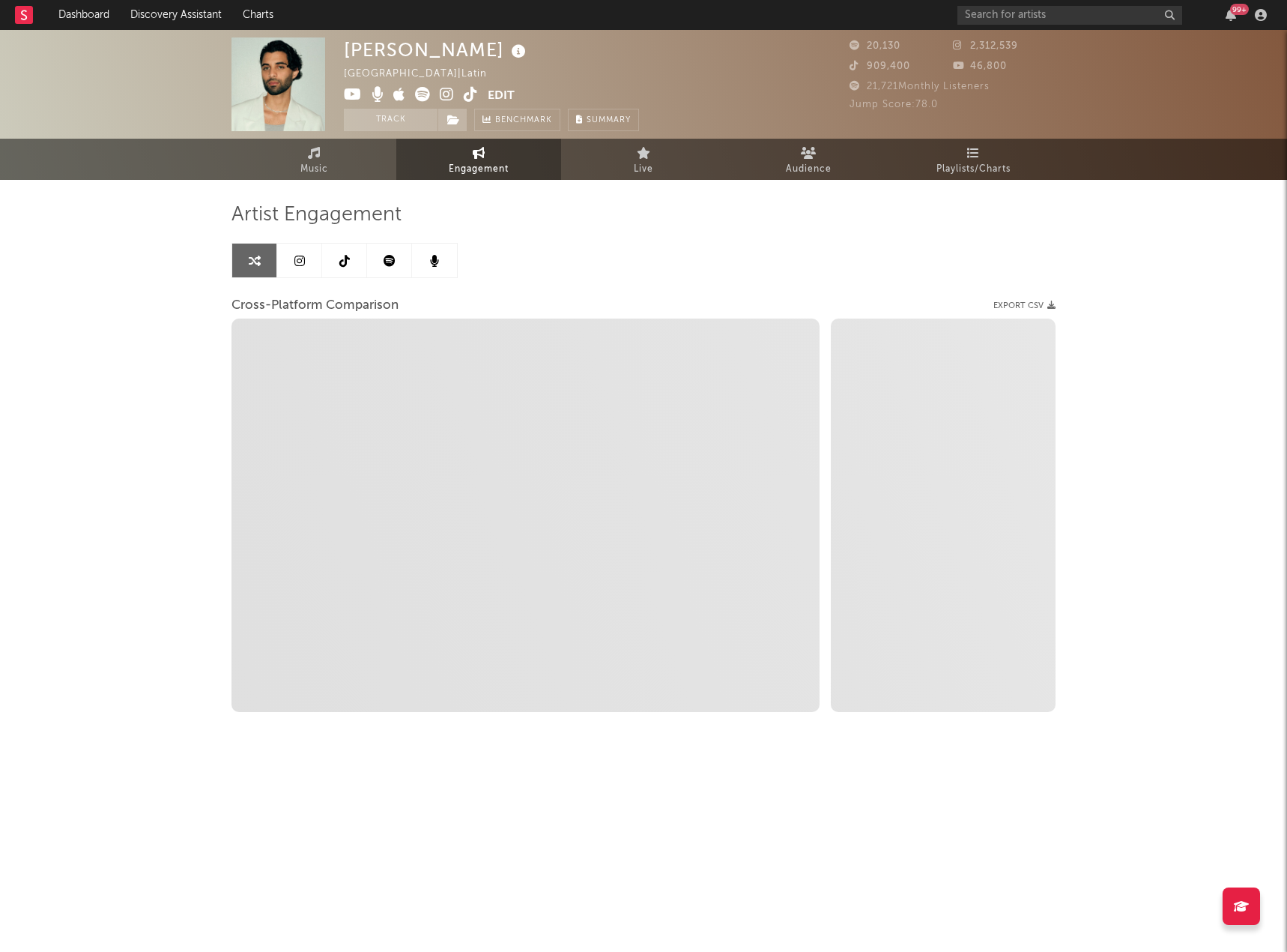 The height and width of the screenshot is (952, 1287). Describe the element at coordinates (316, 216) in the screenshot. I see `span: Artist Engagement` at that location.